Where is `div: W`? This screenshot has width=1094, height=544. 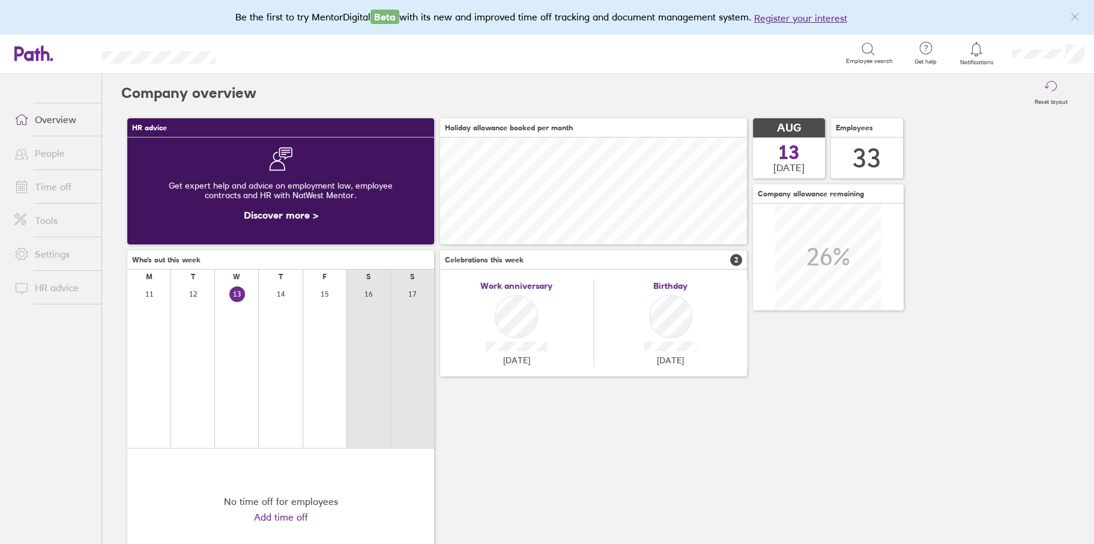
div: W is located at coordinates (237, 277).